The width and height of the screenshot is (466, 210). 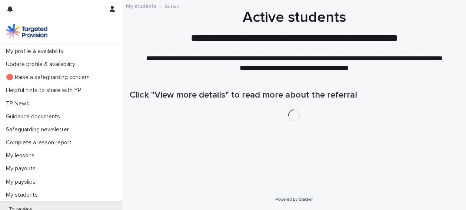 What do you see at coordinates (22, 168) in the screenshot?
I see `p: My payouts` at bounding box center [22, 168].